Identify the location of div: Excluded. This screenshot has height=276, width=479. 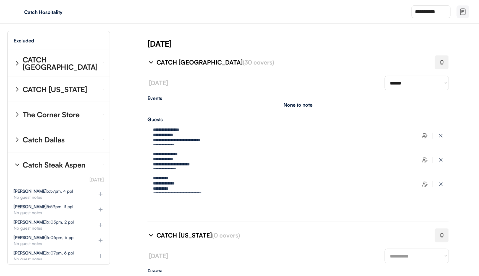
(24, 41).